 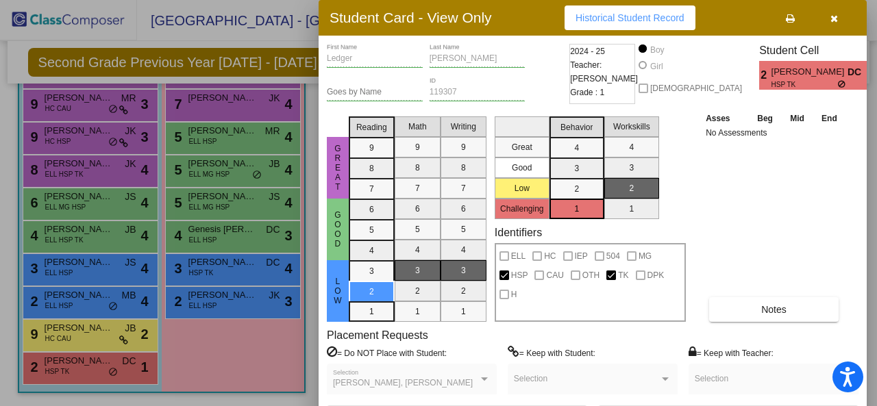 What do you see at coordinates (338, 291) in the screenshot?
I see `span: Low` at bounding box center [338, 291].